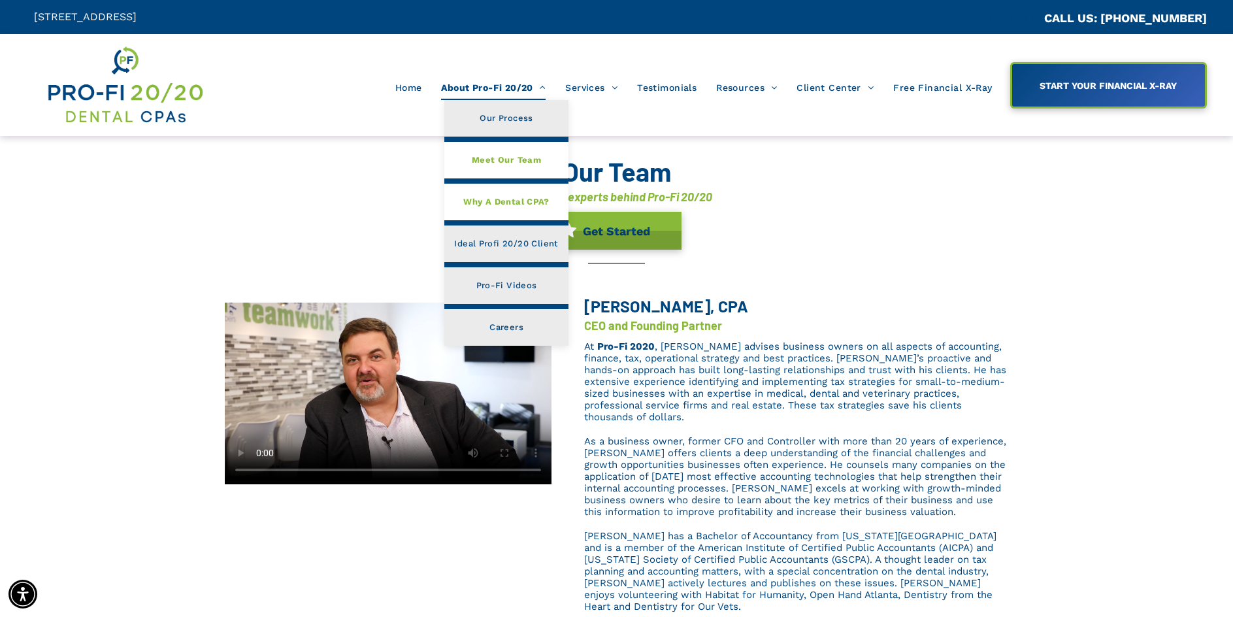  Describe the element at coordinates (591, 88) in the screenshot. I see `a: Services` at that location.